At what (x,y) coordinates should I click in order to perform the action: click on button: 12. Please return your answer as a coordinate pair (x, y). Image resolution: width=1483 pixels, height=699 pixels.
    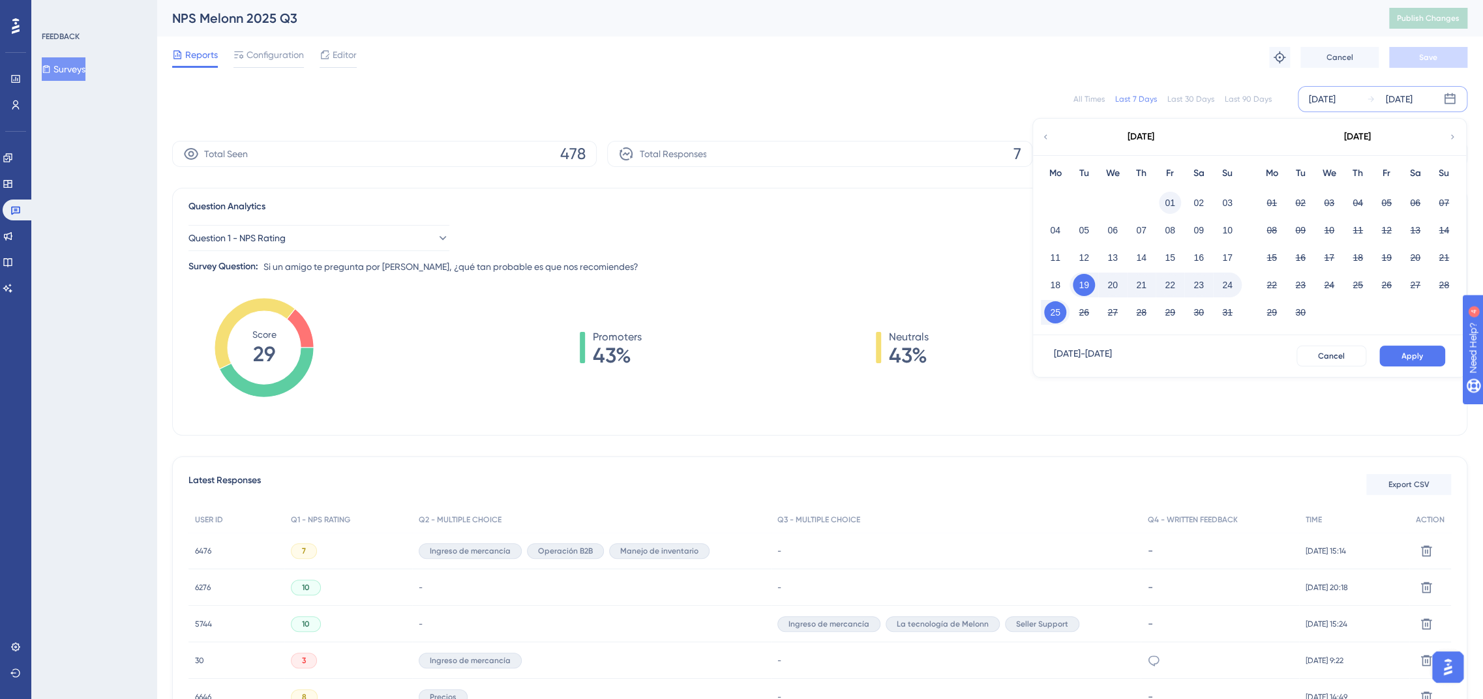
    Looking at the image, I should click on (1084, 258).